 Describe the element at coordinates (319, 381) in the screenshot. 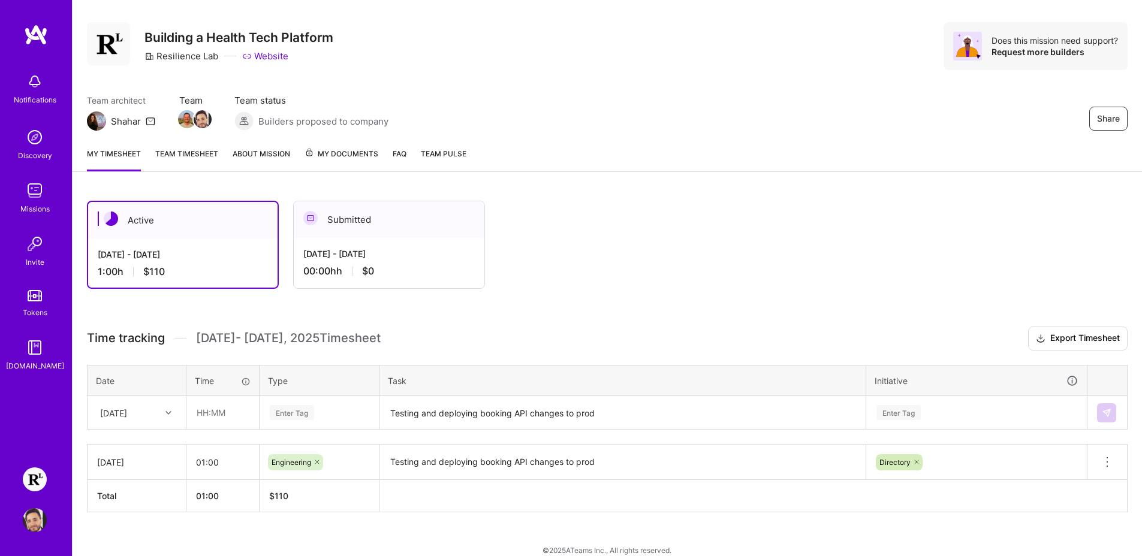

I see `th: Type` at that location.